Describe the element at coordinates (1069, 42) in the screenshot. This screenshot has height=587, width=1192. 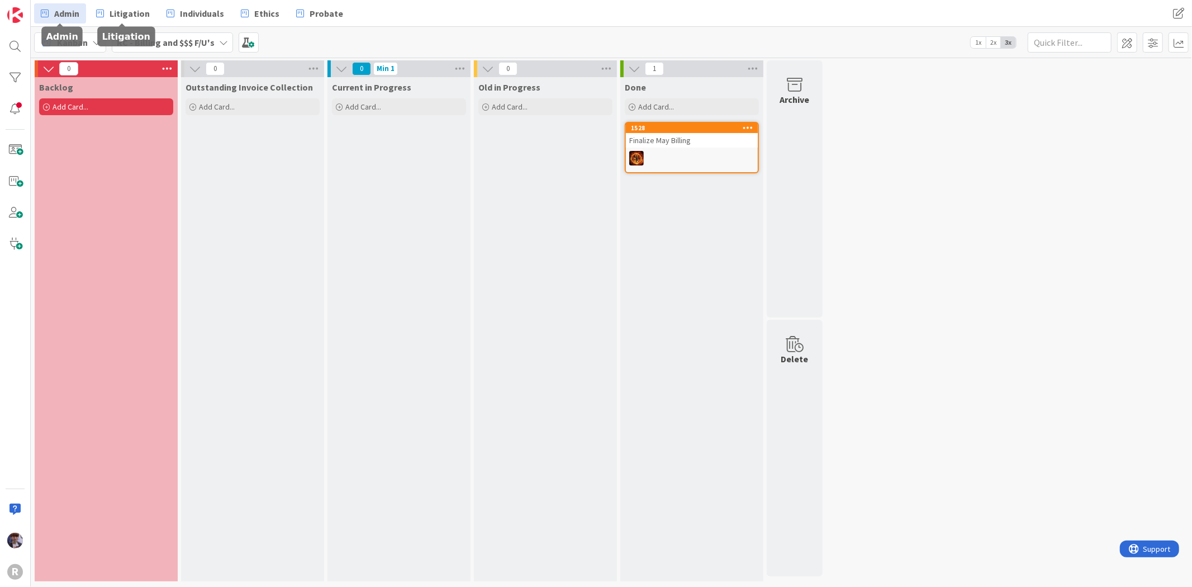
I see `input: Quick Filter...` at that location.